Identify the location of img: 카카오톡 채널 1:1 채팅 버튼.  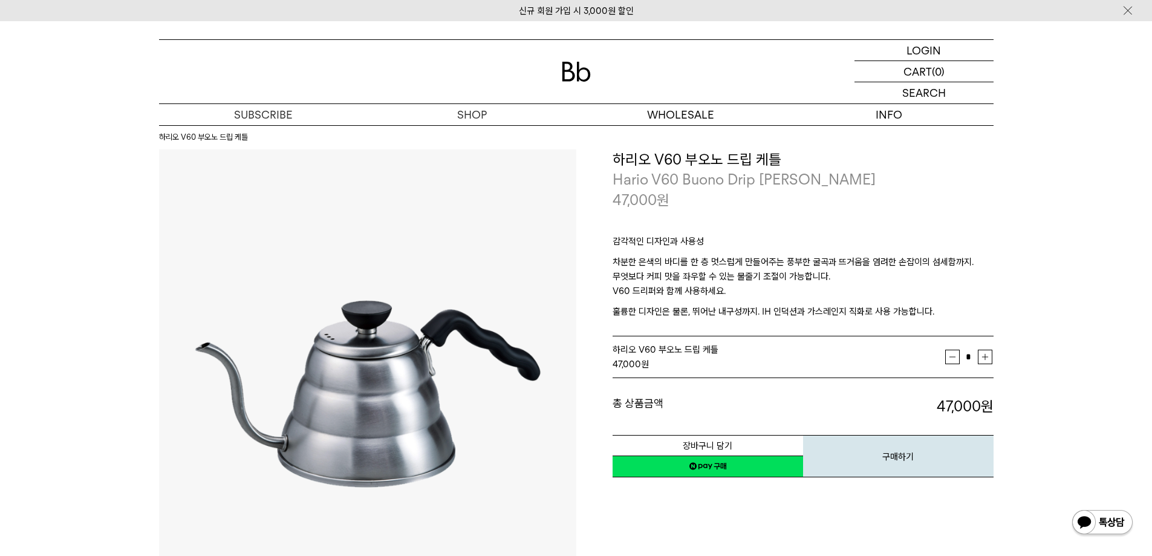
(1102, 523).